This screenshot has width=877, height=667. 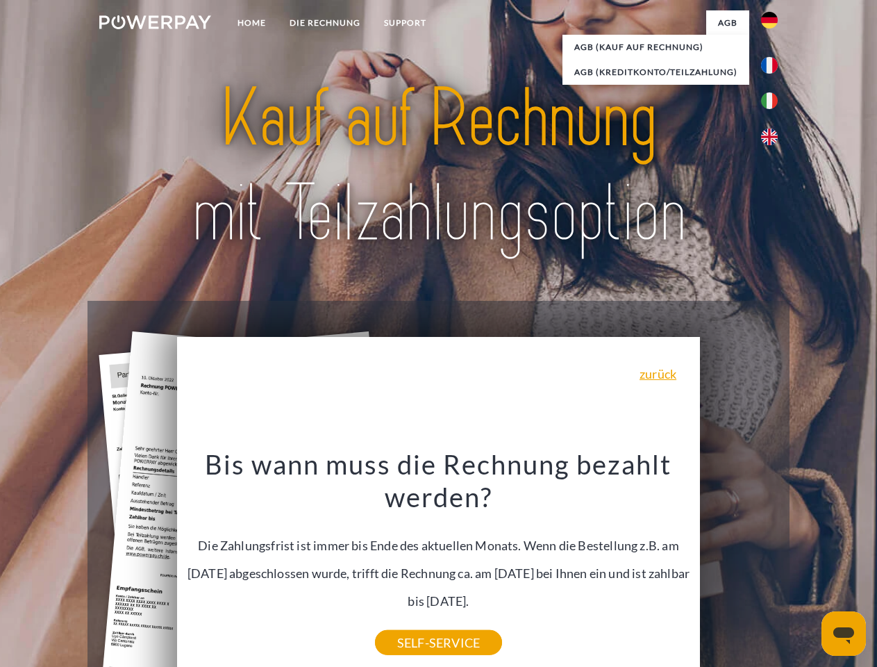 I want to click on img: en, so click(x=770, y=137).